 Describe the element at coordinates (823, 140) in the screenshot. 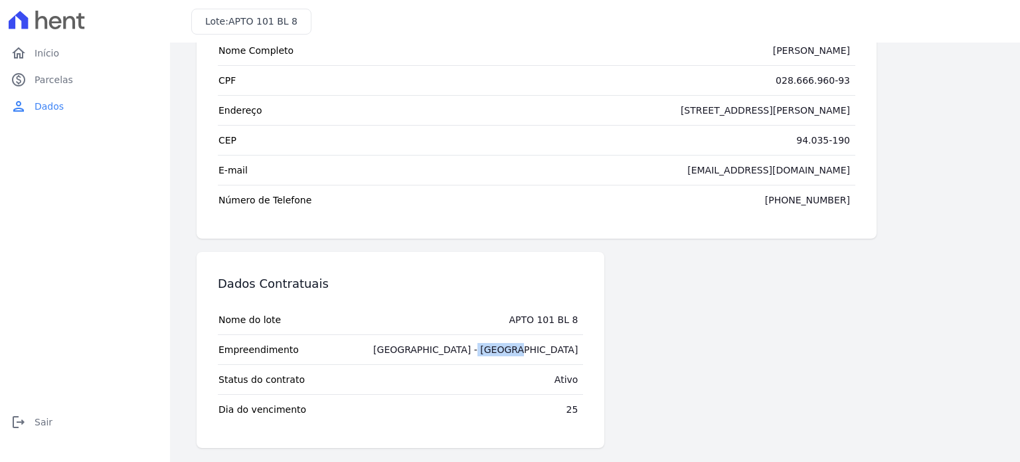

I see `div: 94.035-190` at that location.